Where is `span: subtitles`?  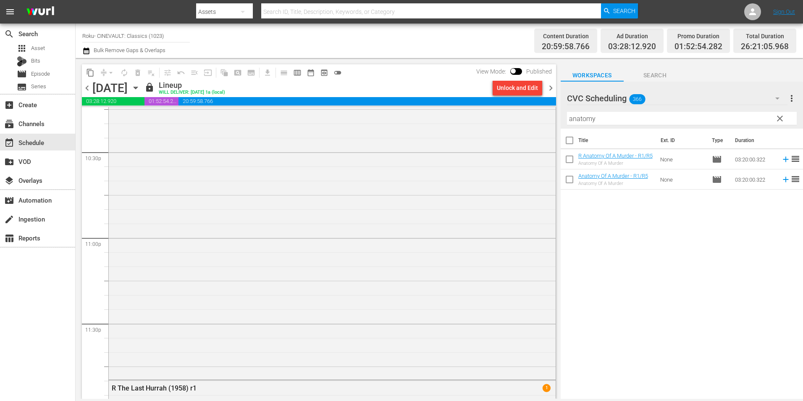
span: subtitles is located at coordinates (22, 87).